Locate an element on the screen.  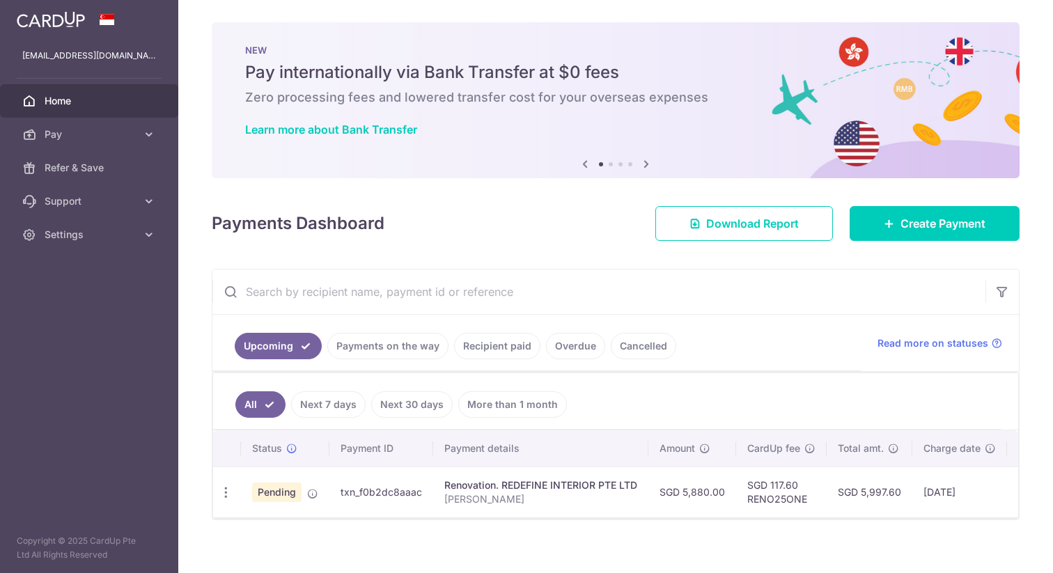
span: Status is located at coordinates (267, 448).